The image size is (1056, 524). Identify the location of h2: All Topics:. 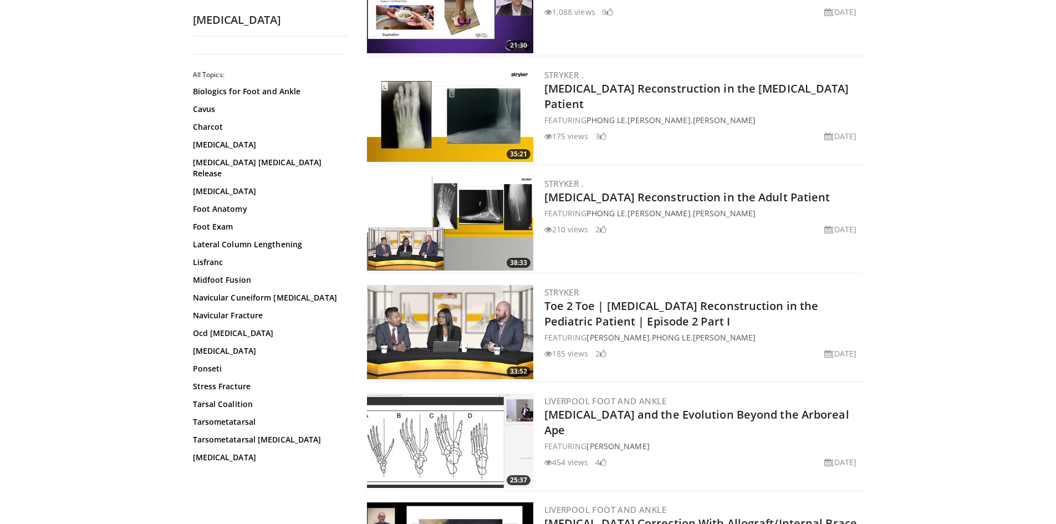
(269, 75).